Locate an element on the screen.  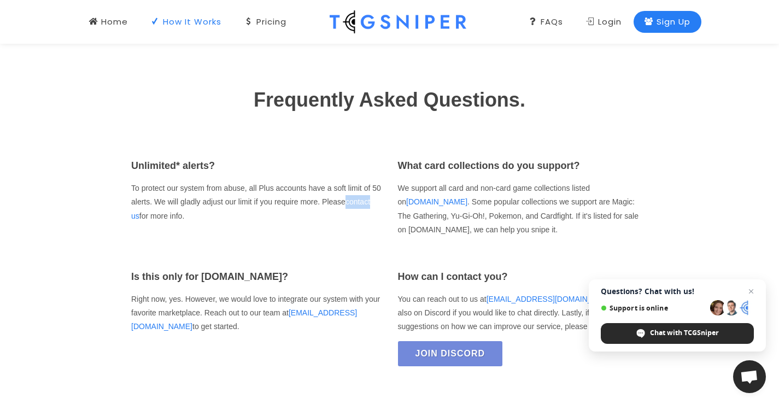
a: Join Discord is located at coordinates (450, 354).